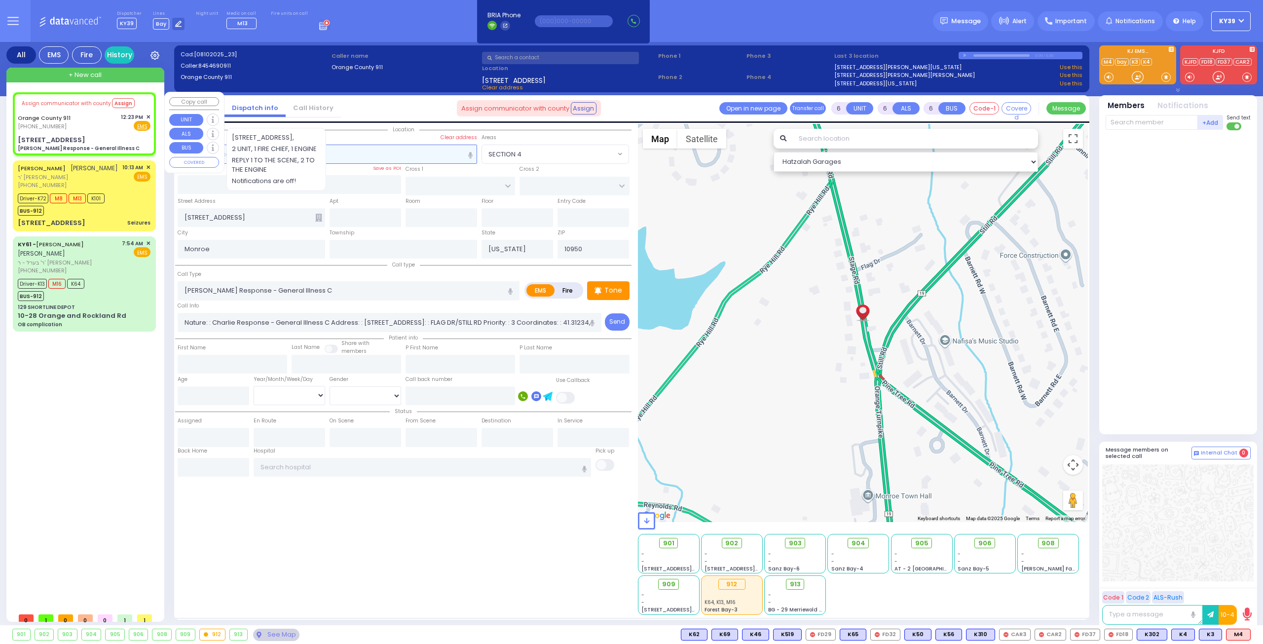 The width and height of the screenshot is (1263, 644). Describe the element at coordinates (289, 14) in the screenshot. I see `label: Fire units on call` at that location.